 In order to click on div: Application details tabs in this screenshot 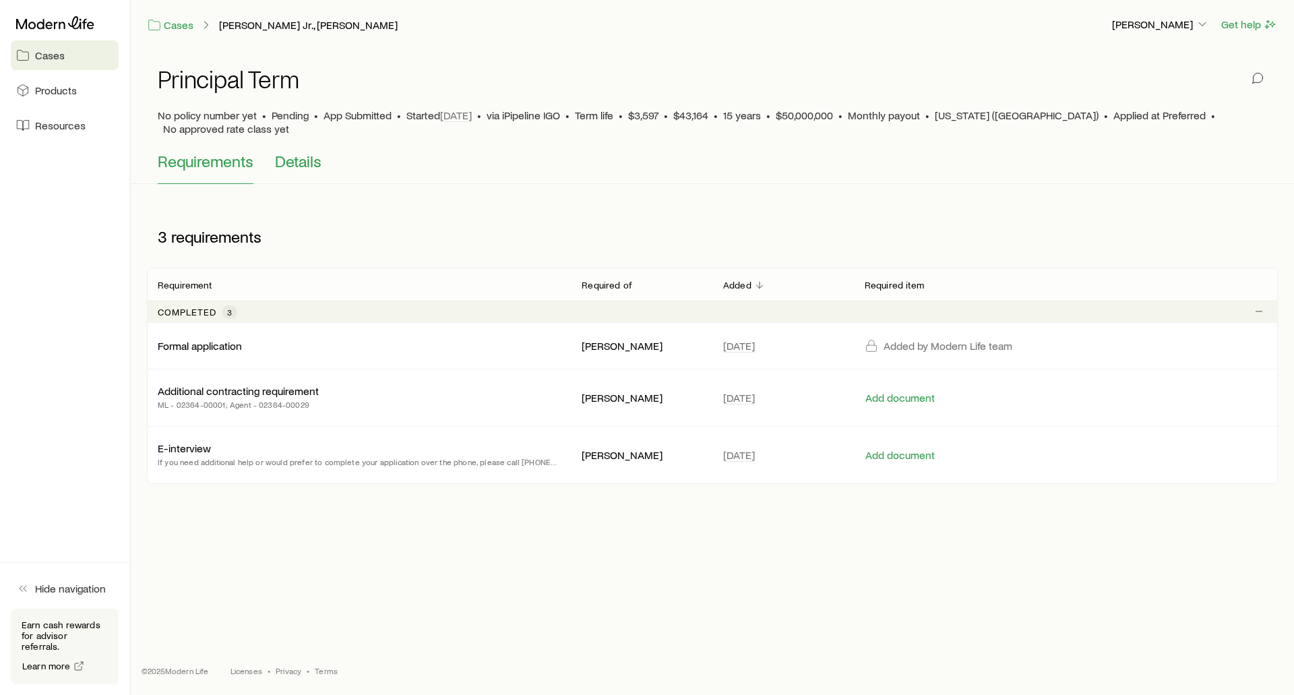, I will do `click(712, 168)`.